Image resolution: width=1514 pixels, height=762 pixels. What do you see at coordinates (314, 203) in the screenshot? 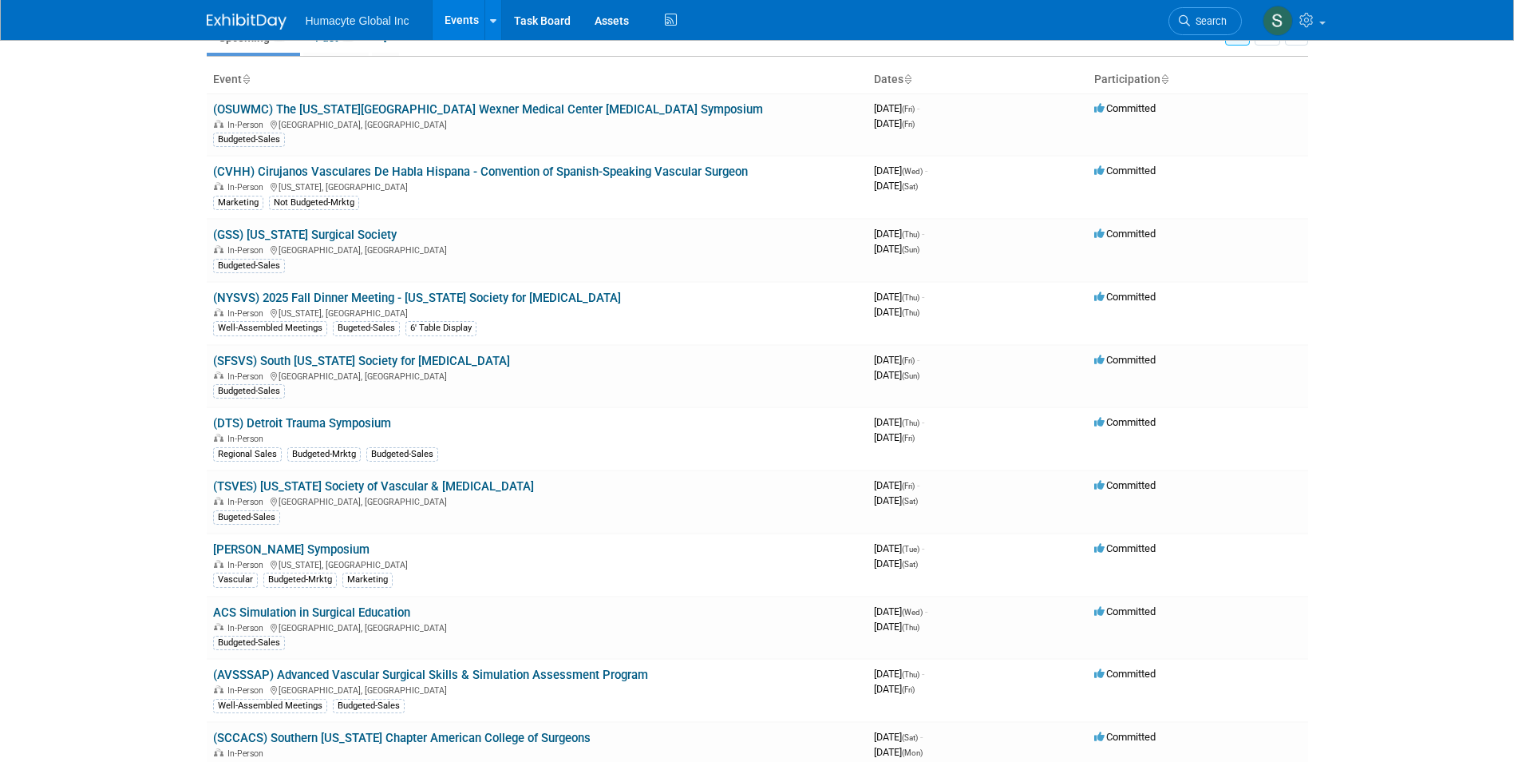
I see `div: Not Budgeted-Mrktg` at bounding box center [314, 203].